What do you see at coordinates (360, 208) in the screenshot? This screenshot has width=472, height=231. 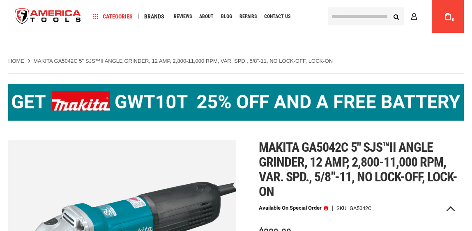 I see `div: GA5042C` at bounding box center [360, 208].